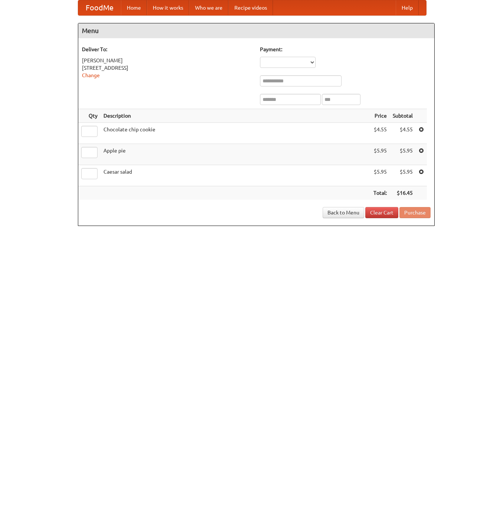 This screenshot has height=525, width=504. I want to click on a: Recipe videos, so click(251, 8).